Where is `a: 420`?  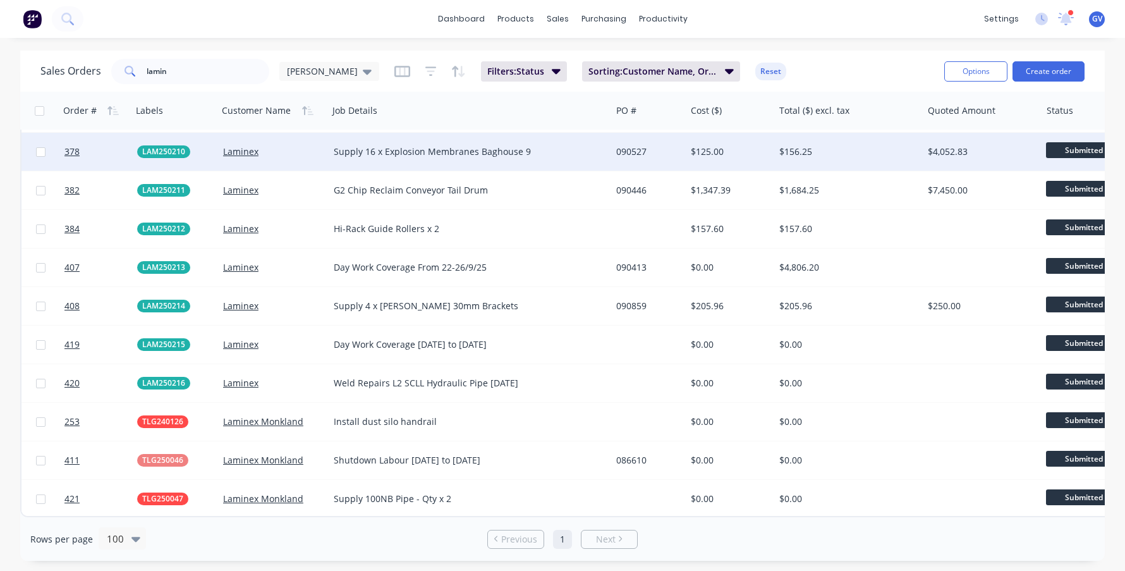 a: 420 is located at coordinates (100, 383).